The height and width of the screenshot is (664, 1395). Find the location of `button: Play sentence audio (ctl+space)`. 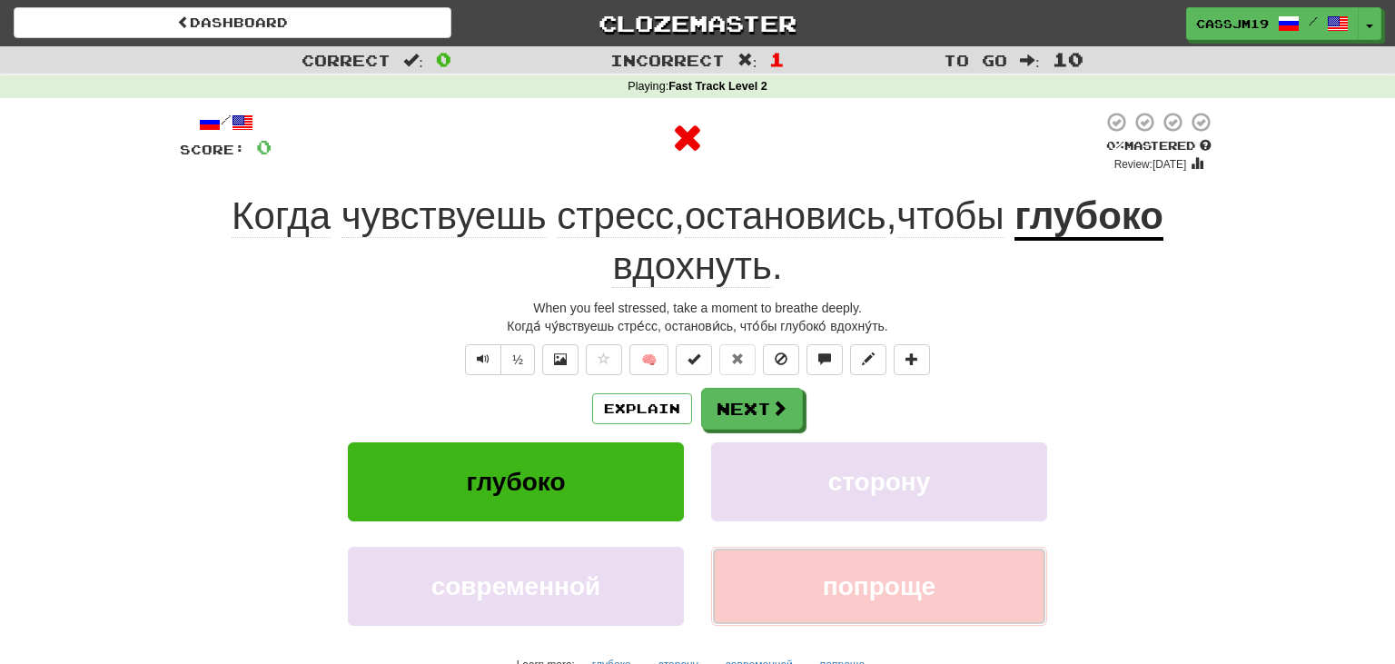

button: Play sentence audio (ctl+space) is located at coordinates (483, 360).